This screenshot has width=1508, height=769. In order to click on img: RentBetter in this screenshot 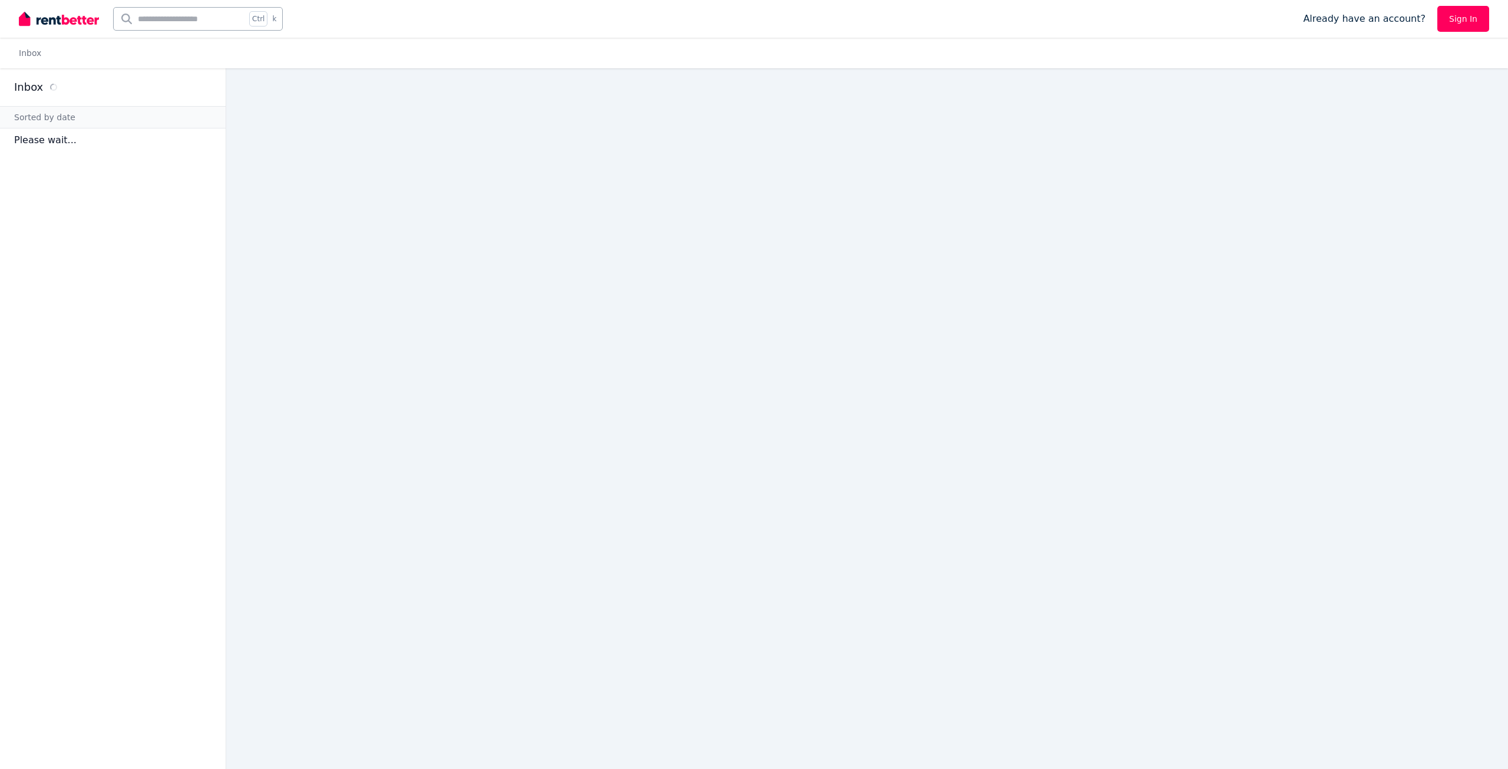, I will do `click(59, 19)`.